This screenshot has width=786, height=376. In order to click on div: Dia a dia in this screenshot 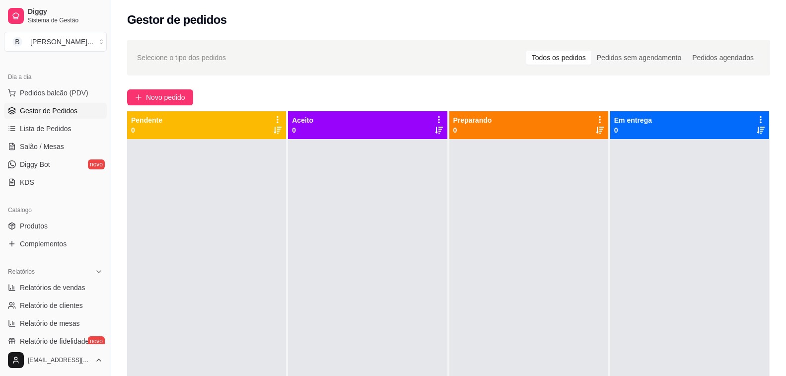, I will do `click(55, 77)`.